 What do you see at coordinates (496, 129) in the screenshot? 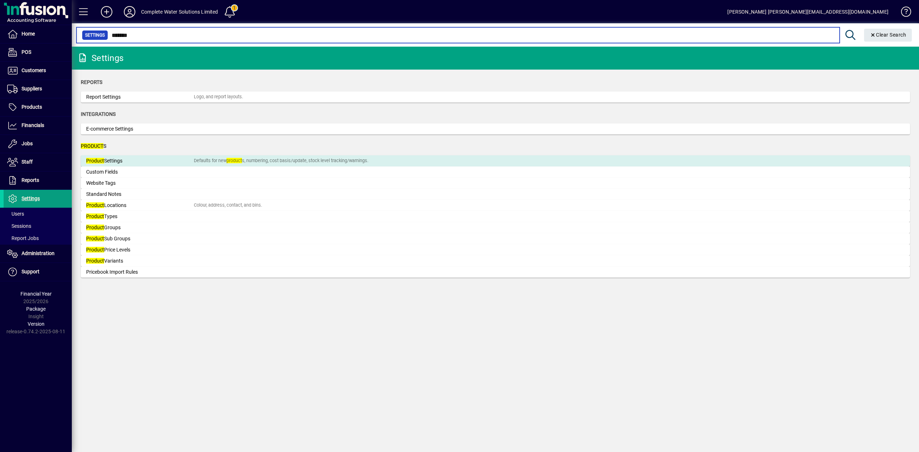
I see `a: E-commerce Settings` at bounding box center [496, 129].